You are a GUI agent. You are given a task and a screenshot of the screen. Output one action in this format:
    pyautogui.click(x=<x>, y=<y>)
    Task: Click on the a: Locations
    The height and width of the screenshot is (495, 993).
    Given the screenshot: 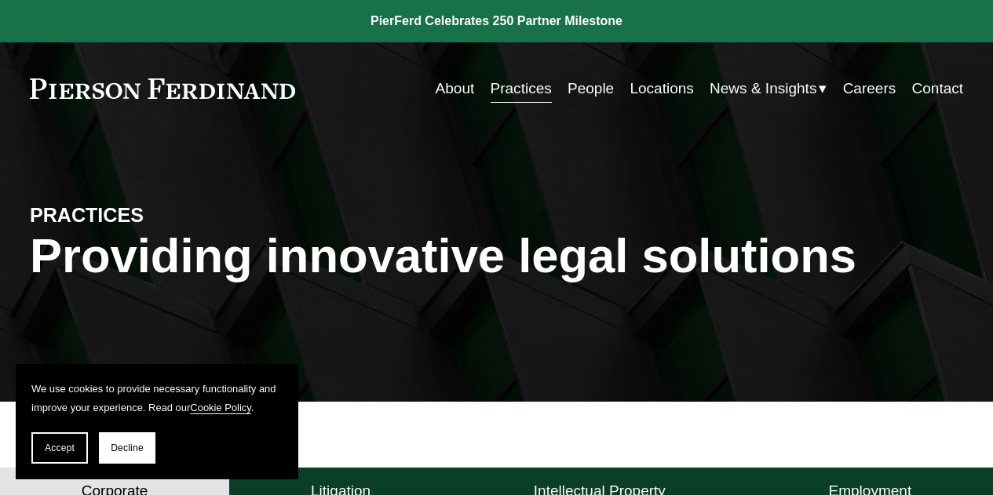 What is the action you would take?
    pyautogui.click(x=661, y=89)
    